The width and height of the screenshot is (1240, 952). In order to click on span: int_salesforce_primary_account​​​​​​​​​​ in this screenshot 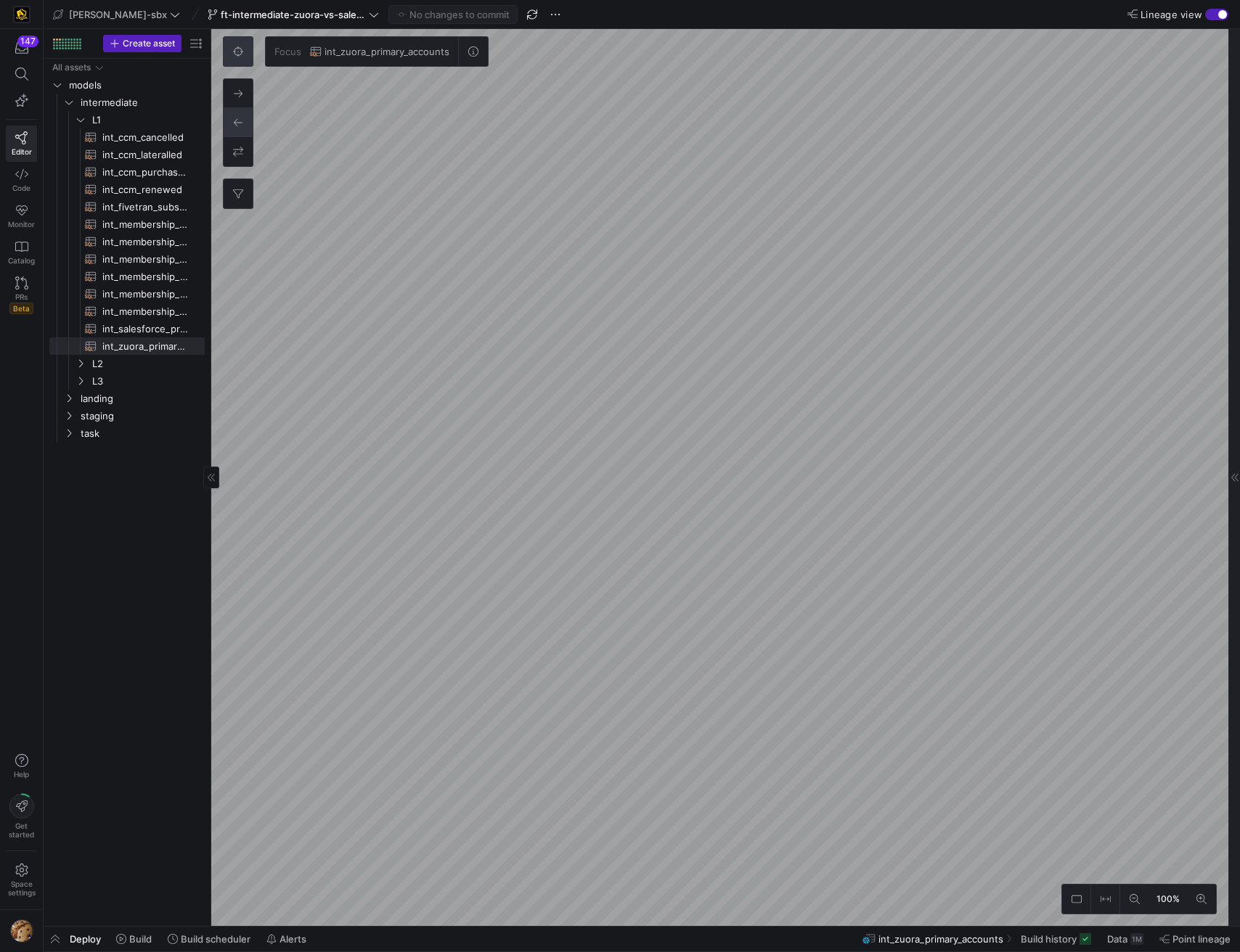, I will do `click(145, 329)`.